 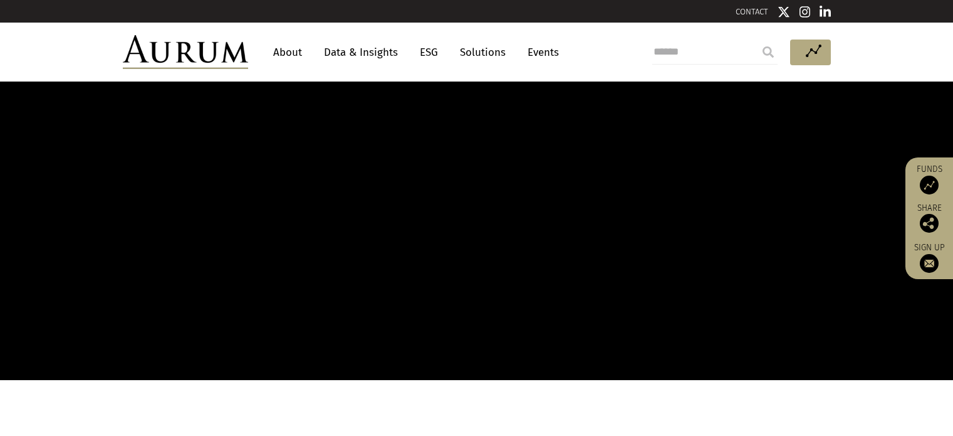 What do you see at coordinates (929, 223) in the screenshot?
I see `img: Share this post` at bounding box center [929, 223].